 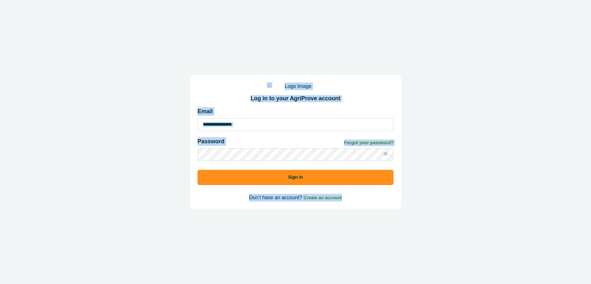 What do you see at coordinates (296, 111) in the screenshot?
I see `p: Email` at bounding box center [296, 111].